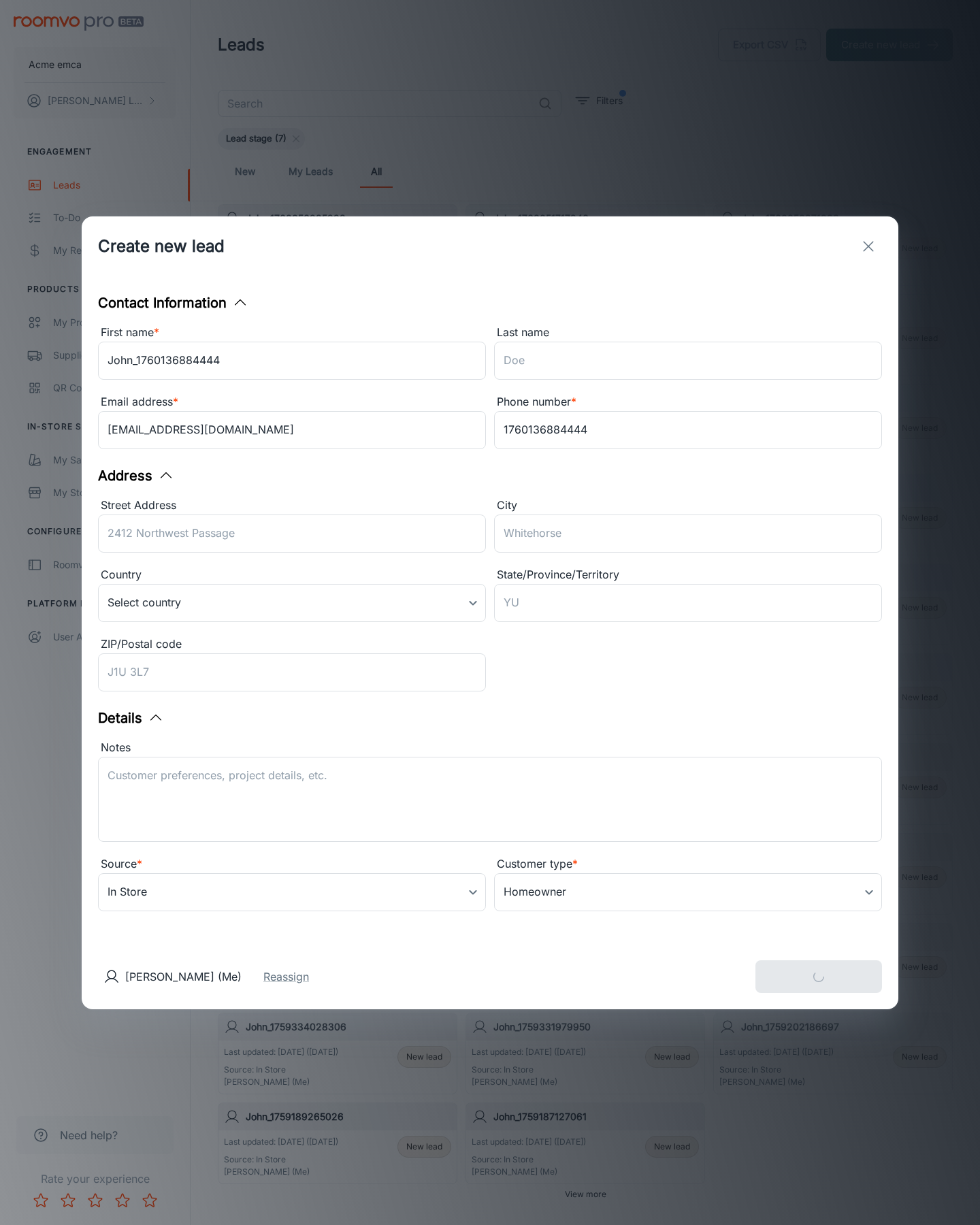 Image resolution: width=980 pixels, height=1225 pixels. I want to click on div: Notes, so click(490, 748).